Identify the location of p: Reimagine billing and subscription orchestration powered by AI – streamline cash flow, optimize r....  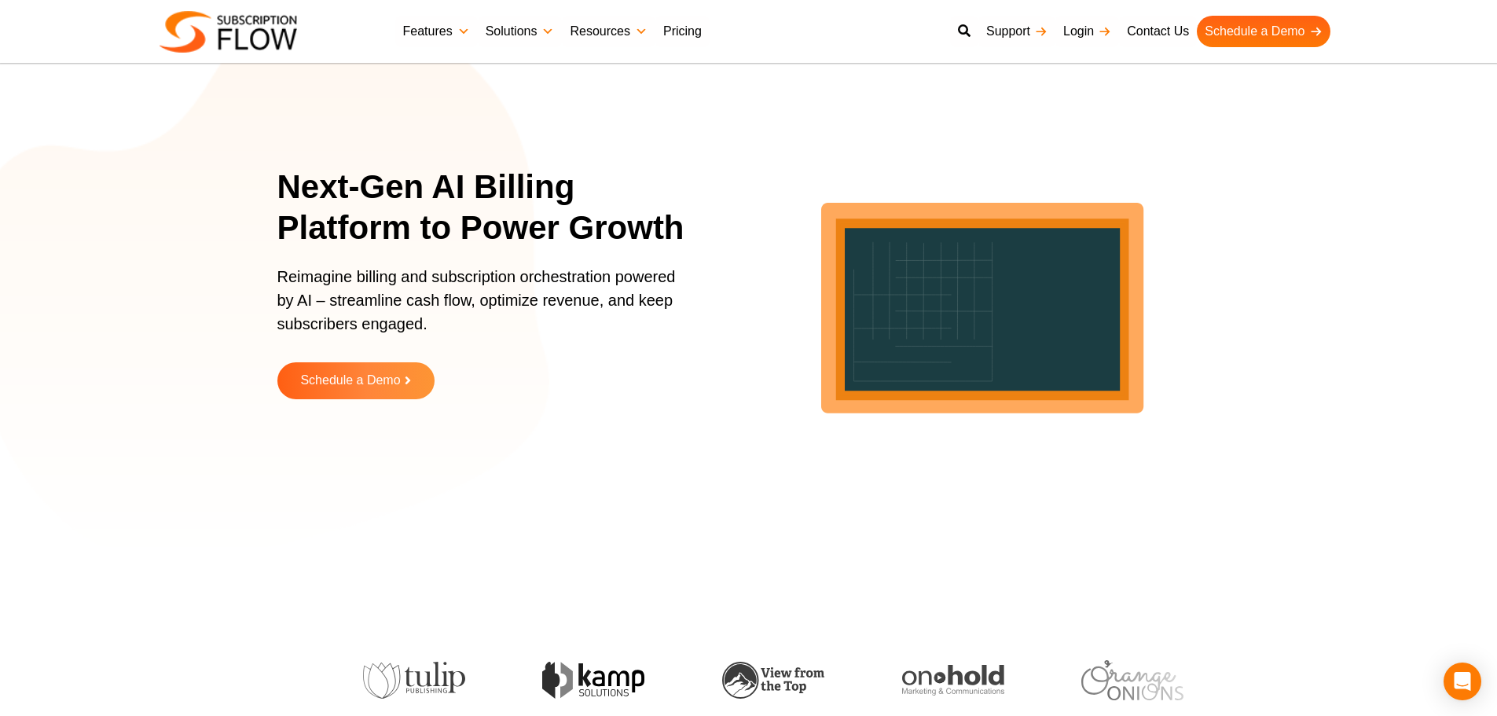
(482, 308).